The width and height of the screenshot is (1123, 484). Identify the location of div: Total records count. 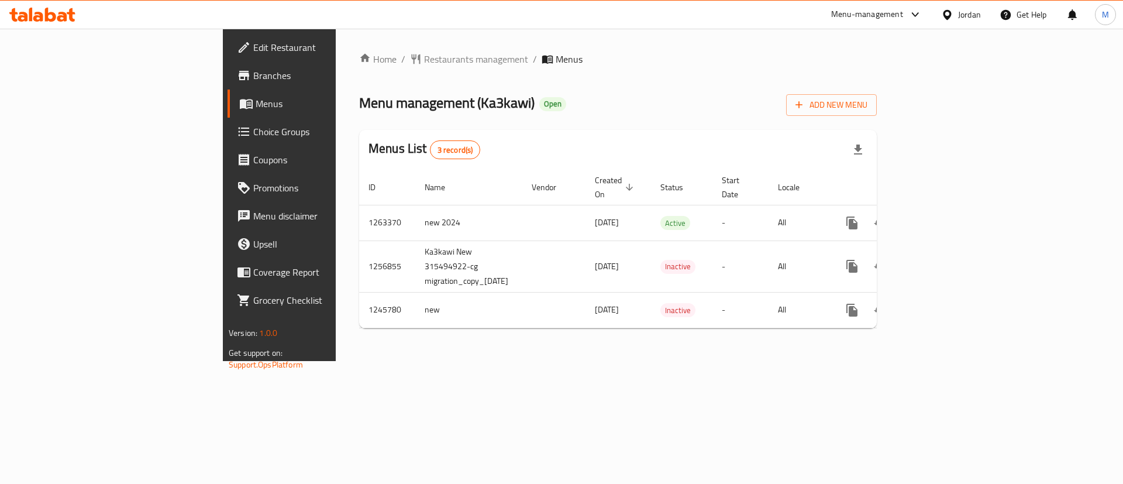
(455, 150).